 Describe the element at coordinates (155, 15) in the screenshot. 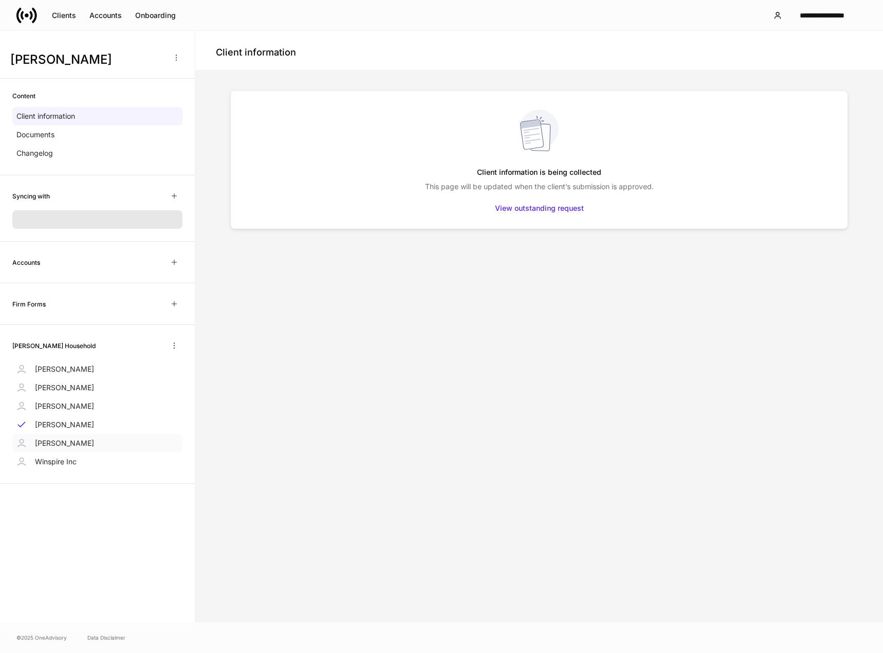

I see `div: Onboarding` at that location.